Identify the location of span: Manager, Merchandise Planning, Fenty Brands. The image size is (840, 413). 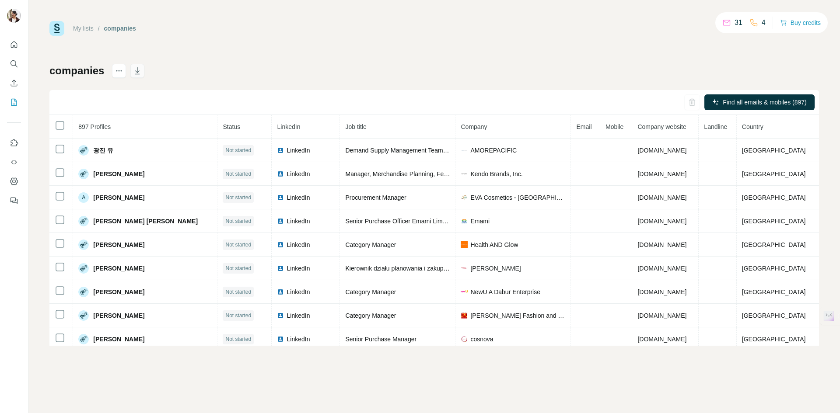
(409, 174).